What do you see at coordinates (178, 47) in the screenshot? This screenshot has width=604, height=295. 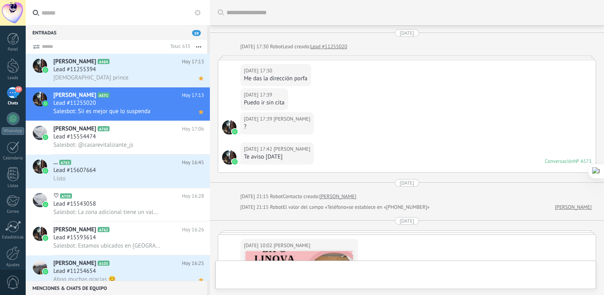 I see `div: Total: 633` at bounding box center [178, 47].